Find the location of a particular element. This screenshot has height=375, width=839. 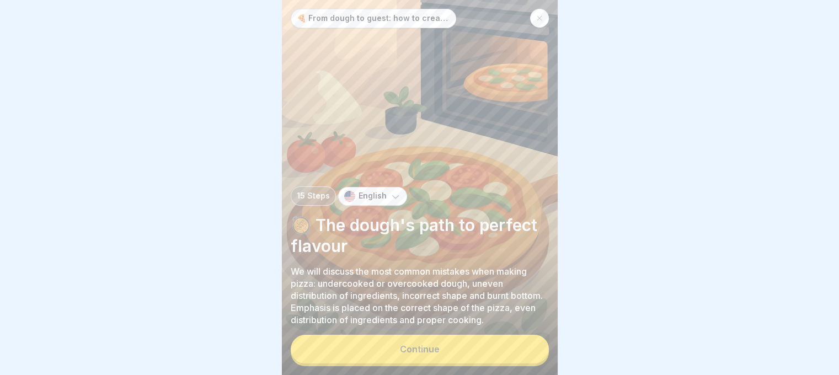

p: 🥘 The dough's path to perfect flavour is located at coordinates (420, 235).